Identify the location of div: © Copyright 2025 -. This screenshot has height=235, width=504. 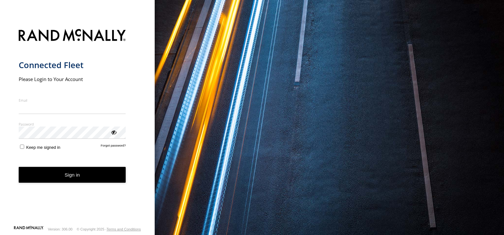
(109, 229).